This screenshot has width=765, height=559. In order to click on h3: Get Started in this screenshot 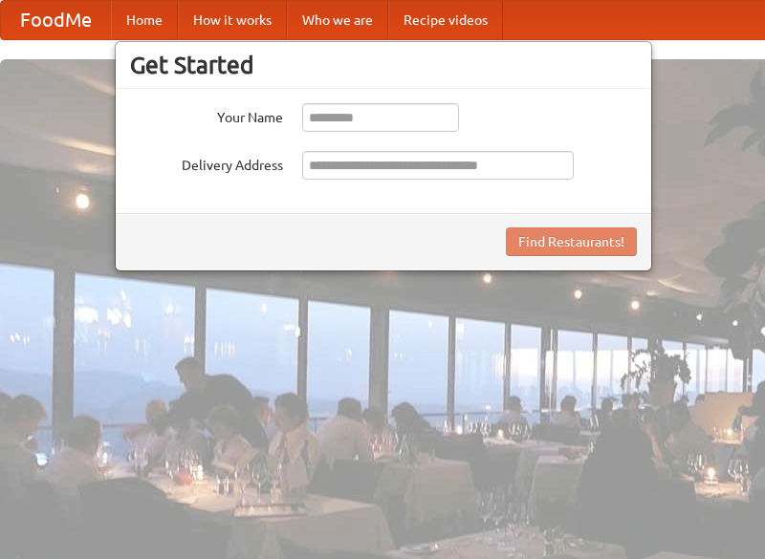, I will do `click(383, 65)`.